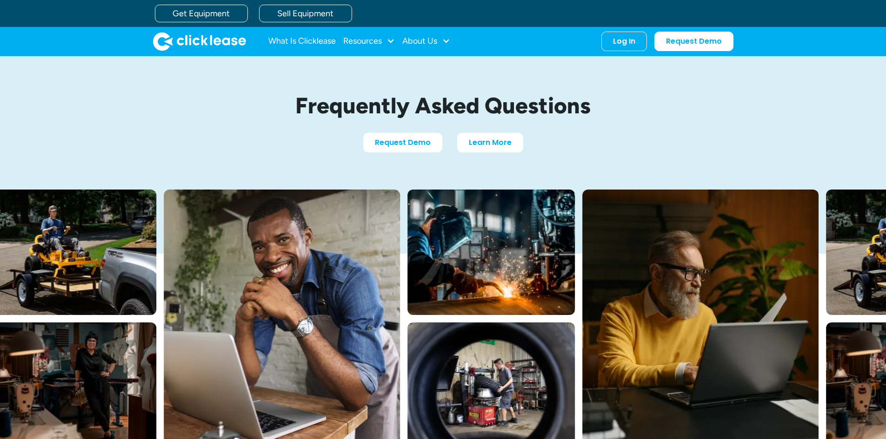  I want to click on img: A welder in a large mask working on a large pipe, so click(491, 252).